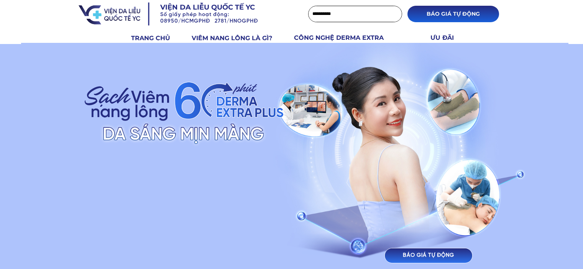  What do you see at coordinates (225, 18) in the screenshot?
I see `h3: Số giấy phép hoạt động: 08950/HCMGPHĐ 2781/HNOGPHĐ` at bounding box center [225, 18].